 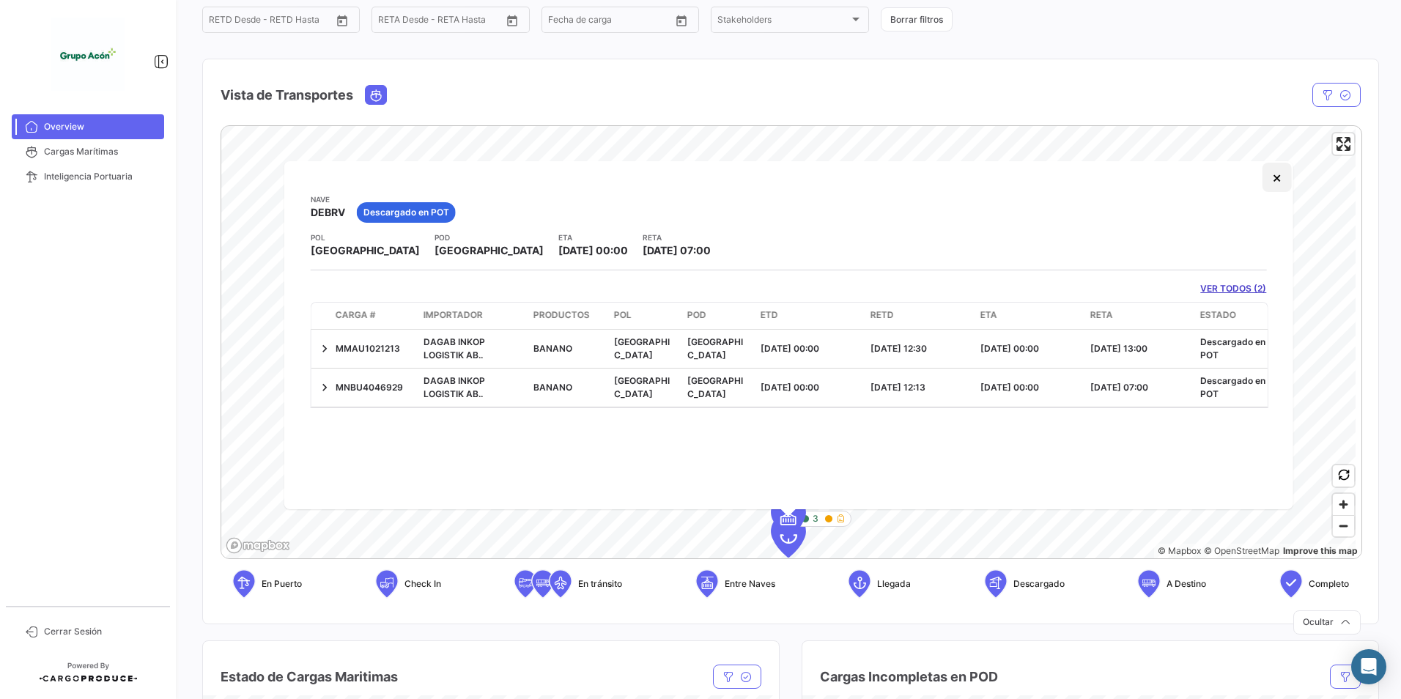 What do you see at coordinates (374, 348) in the screenshot?
I see `div: MMAU1021213` at bounding box center [374, 348].